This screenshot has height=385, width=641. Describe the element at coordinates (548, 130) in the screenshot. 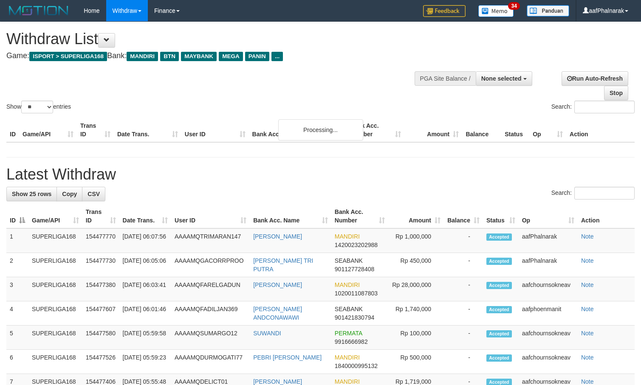

I see `th: Op` at that location.